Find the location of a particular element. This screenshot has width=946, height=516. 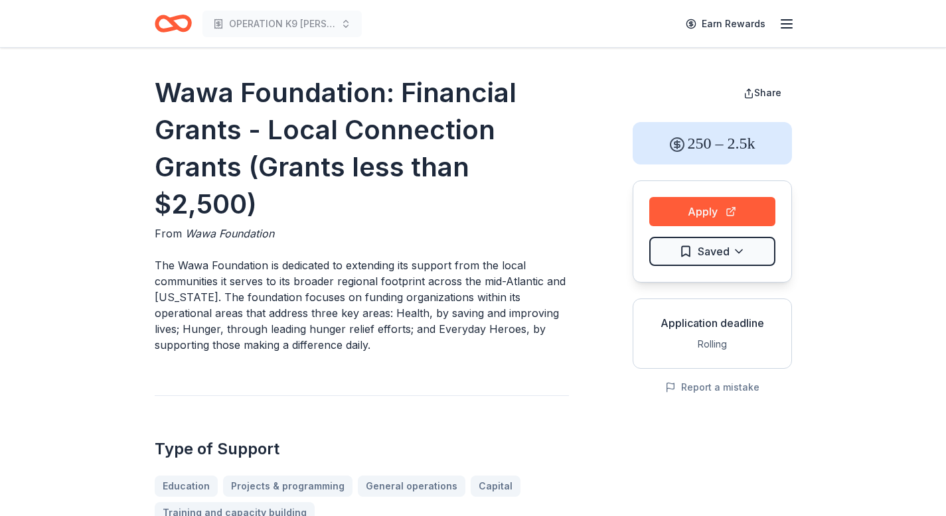

h2: Type of Support is located at coordinates (362, 449).